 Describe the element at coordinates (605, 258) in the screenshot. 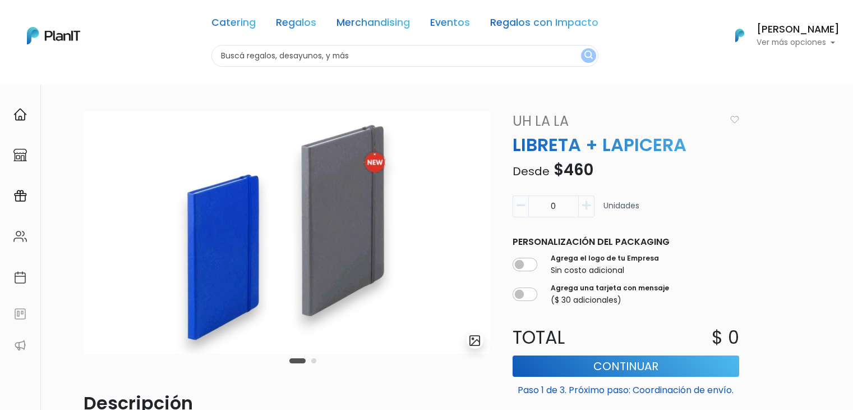

I see `label: Agrega el logo de tu Empresa` at that location.